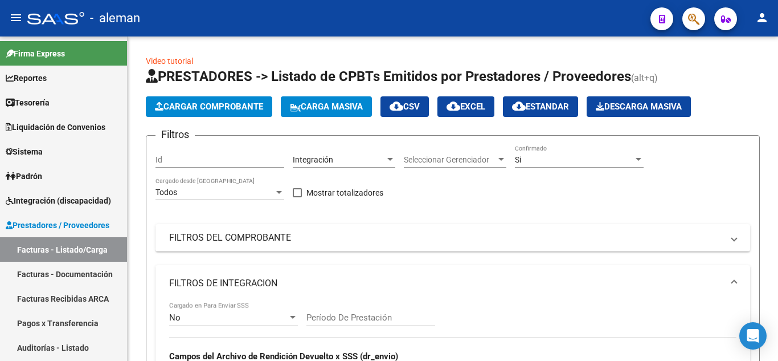 This screenshot has width=778, height=361. I want to click on mat-expansion-panel-header: FILTROS DEL COMPROBANTE, so click(453, 238).